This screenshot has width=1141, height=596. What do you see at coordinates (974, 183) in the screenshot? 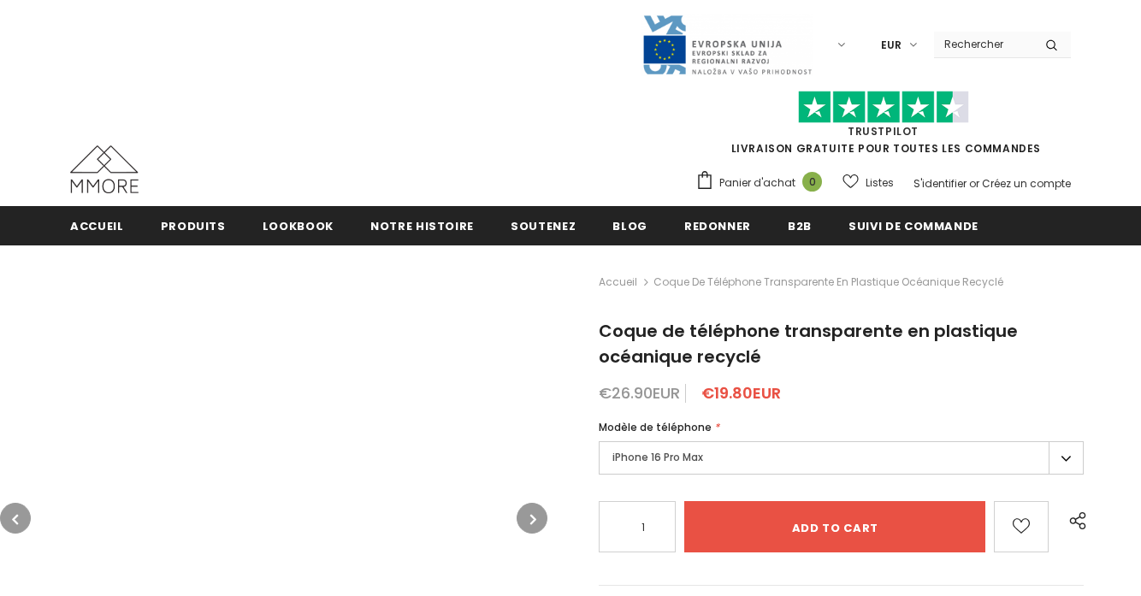
I see `span: or` at bounding box center [974, 183].